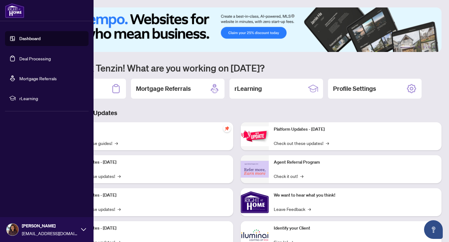  What do you see at coordinates (52, 98) in the screenshot?
I see `span: rLearning` at bounding box center [52, 98].